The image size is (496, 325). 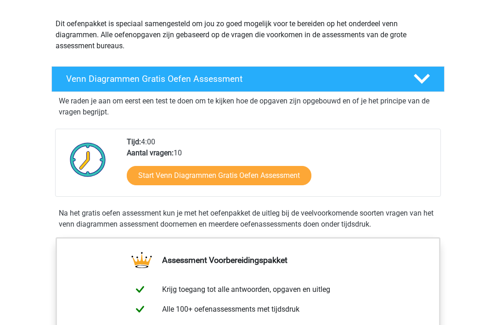 I want to click on a: Start Venn Diagrammen Gratis Oefen Assessment, so click(x=219, y=175).